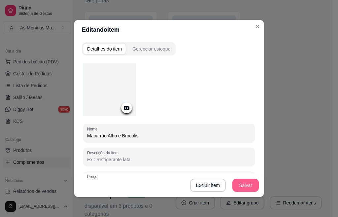  Describe the element at coordinates (169, 136) in the screenshot. I see `input: Nome` at that location.